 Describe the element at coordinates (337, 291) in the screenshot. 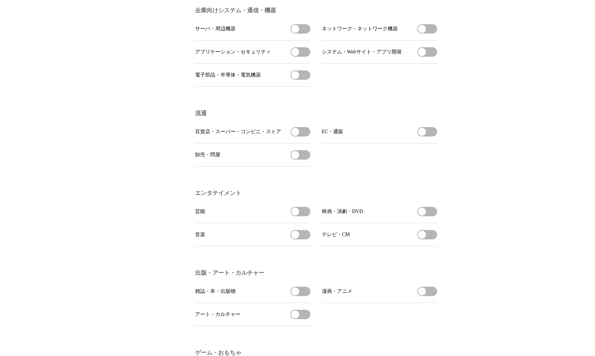

I see `span: 漫画・アニメ` at that location.